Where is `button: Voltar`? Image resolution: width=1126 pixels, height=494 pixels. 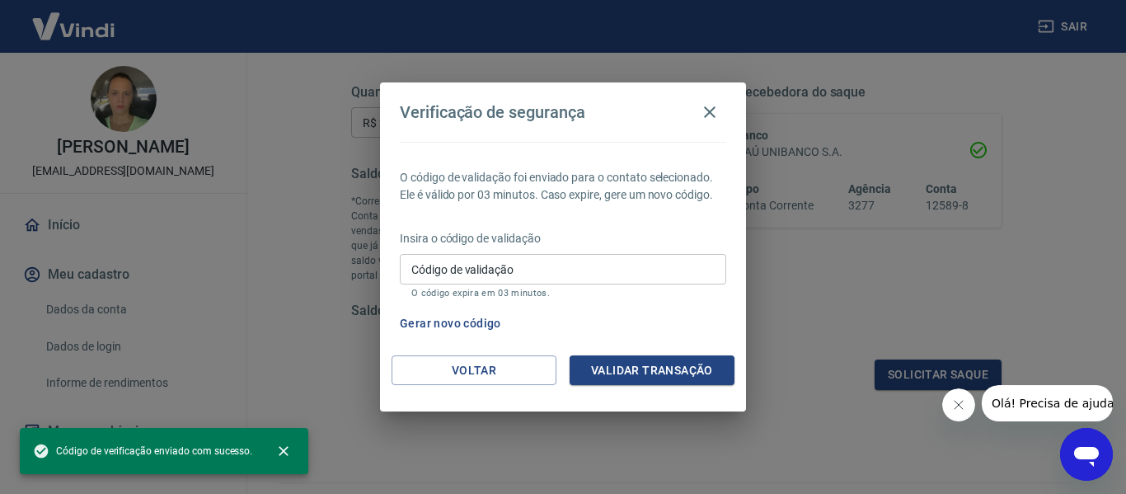 button: Voltar is located at coordinates (474, 370).